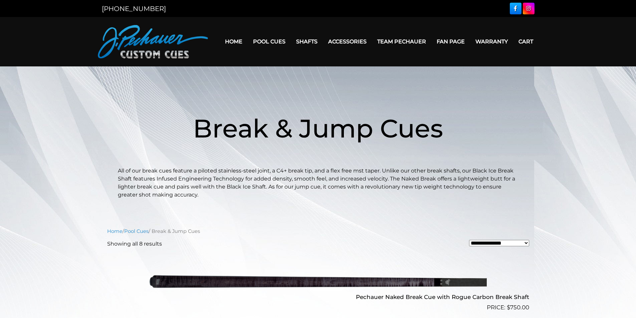  I want to click on span: Break & Jump Cues, so click(318, 128).